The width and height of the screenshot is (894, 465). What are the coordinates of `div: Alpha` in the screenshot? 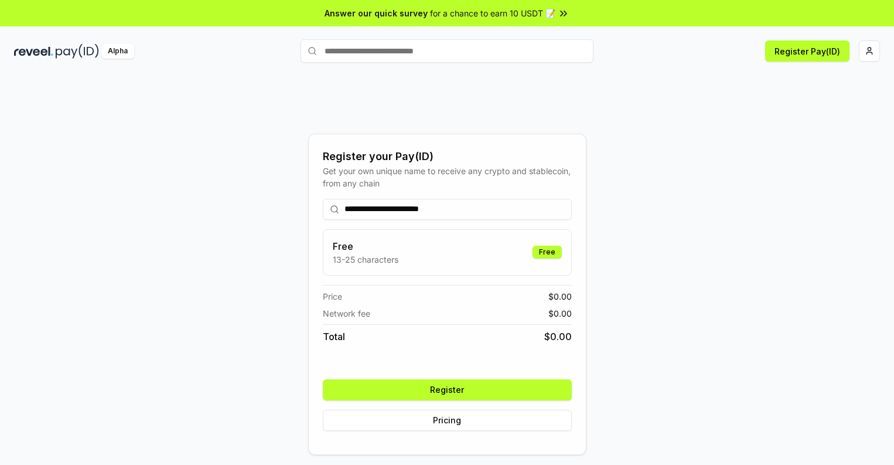 It's located at (118, 51).